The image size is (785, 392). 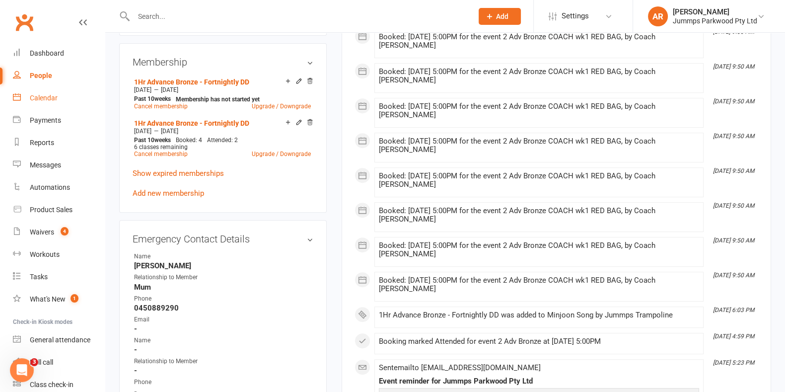 What do you see at coordinates (59, 187) in the screenshot?
I see `a: Automations` at bounding box center [59, 187].